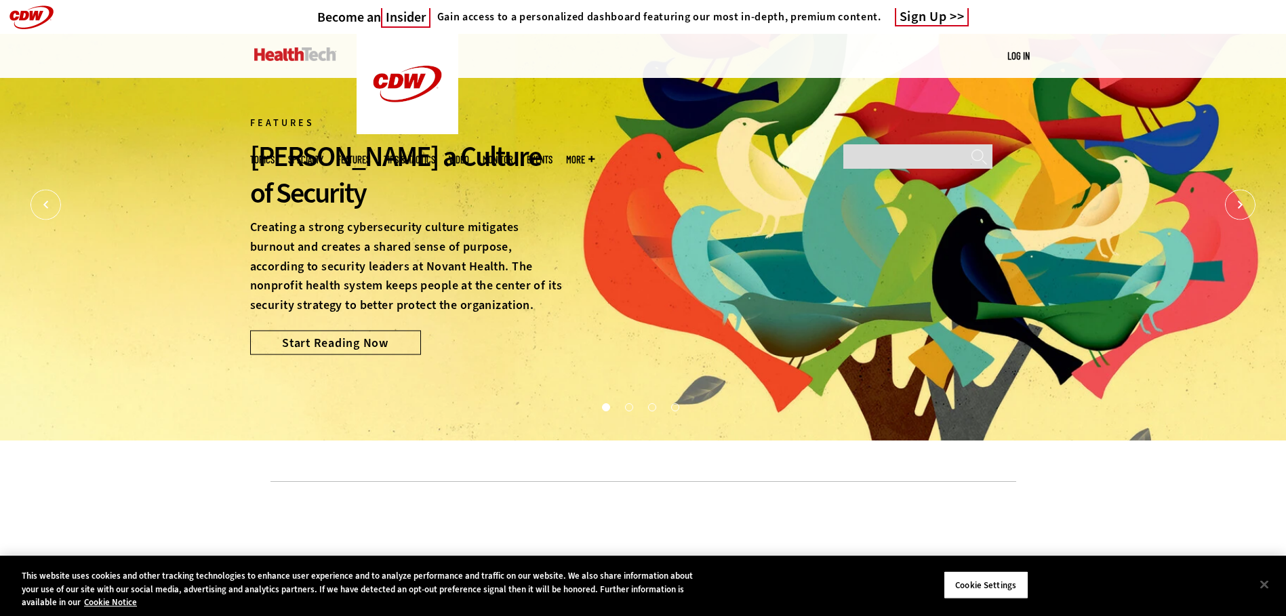 This screenshot has width=1286, height=616. I want to click on button: 3 of 4, so click(651, 407).